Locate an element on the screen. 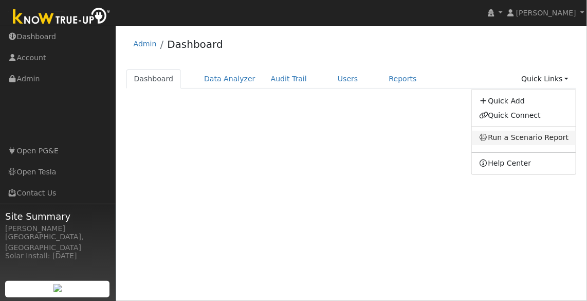  a: Users is located at coordinates (348, 79).